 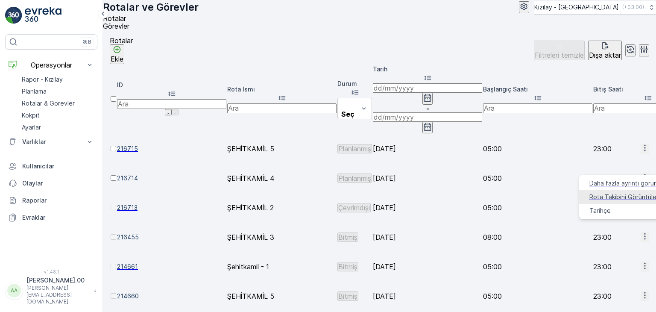 What do you see at coordinates (355, 84) in the screenshot?
I see `p: Durum` at bounding box center [355, 84].